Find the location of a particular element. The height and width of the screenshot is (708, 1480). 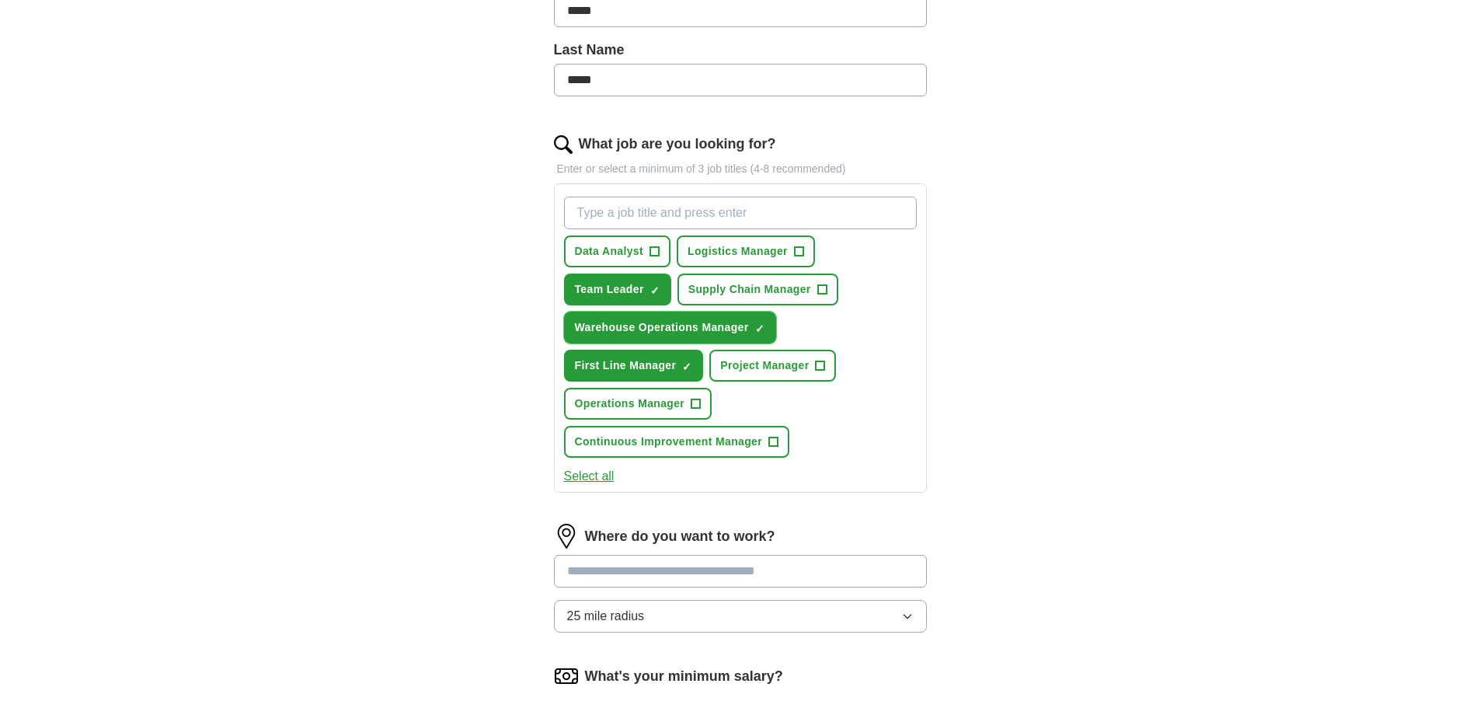

button: Warehouse Operations Manager✓ is located at coordinates (670, 327).